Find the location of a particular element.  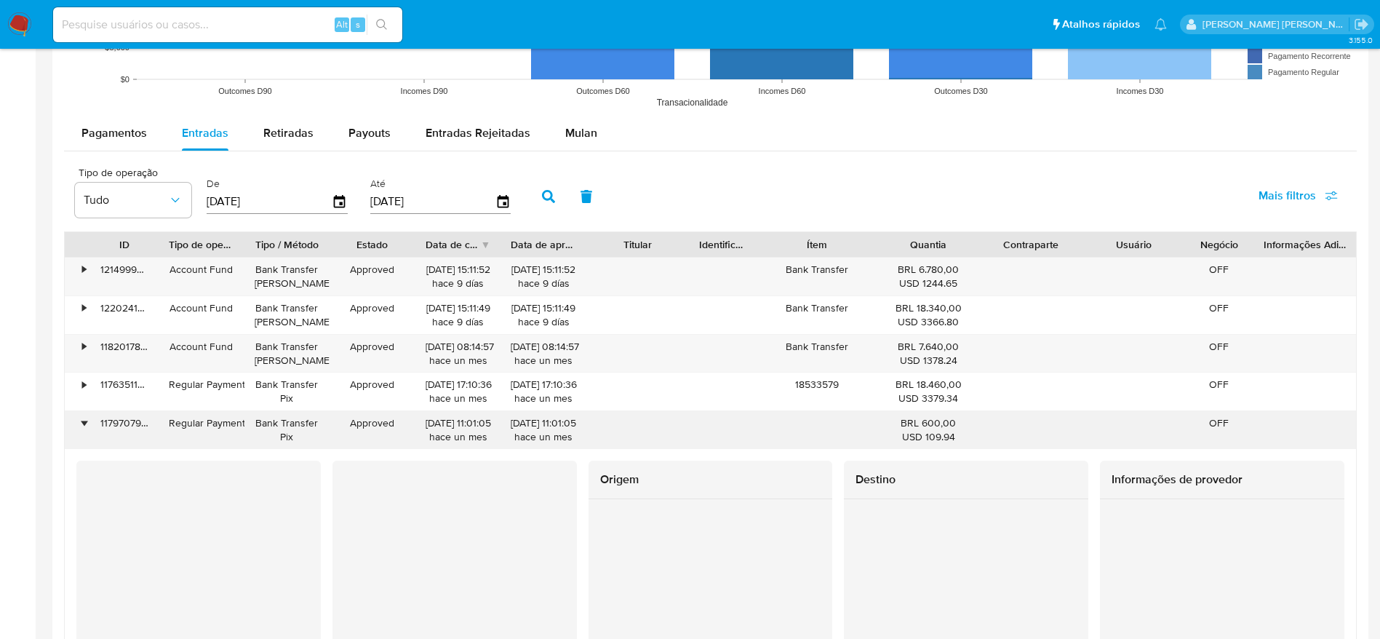

span: s is located at coordinates (358, 24).